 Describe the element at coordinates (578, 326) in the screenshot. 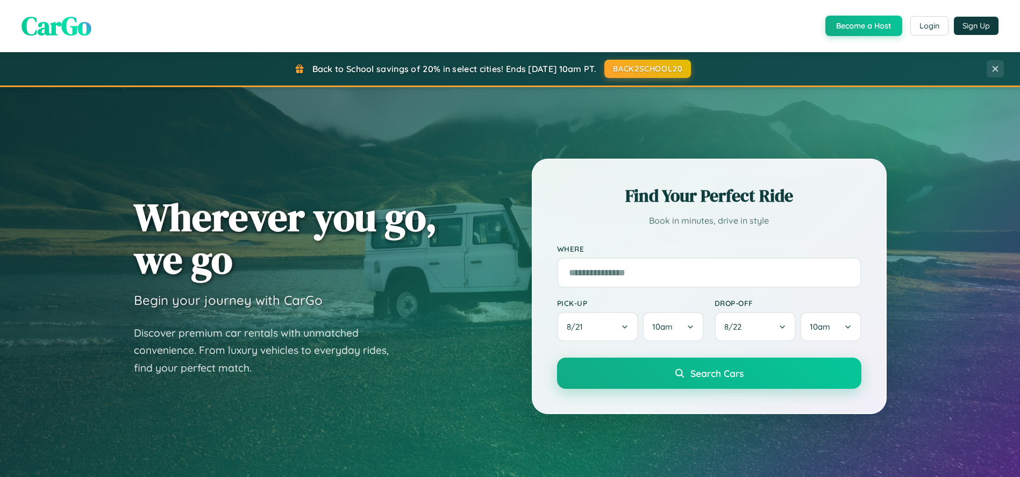

I see `span: 8 / 21` at that location.